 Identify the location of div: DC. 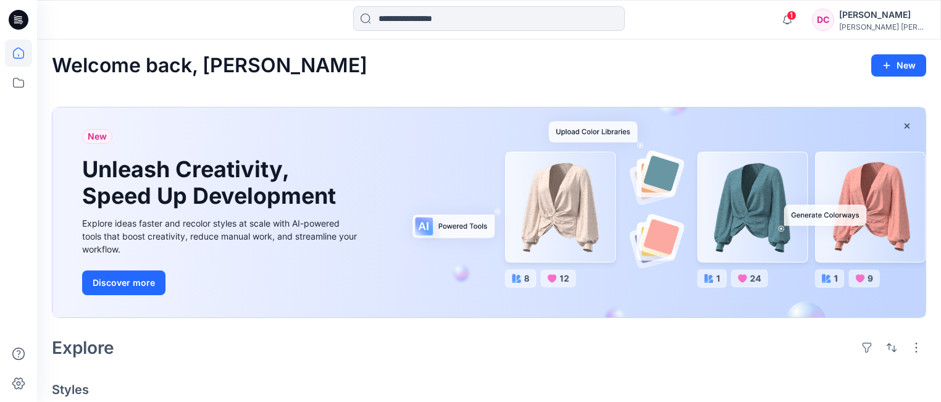
(823, 20).